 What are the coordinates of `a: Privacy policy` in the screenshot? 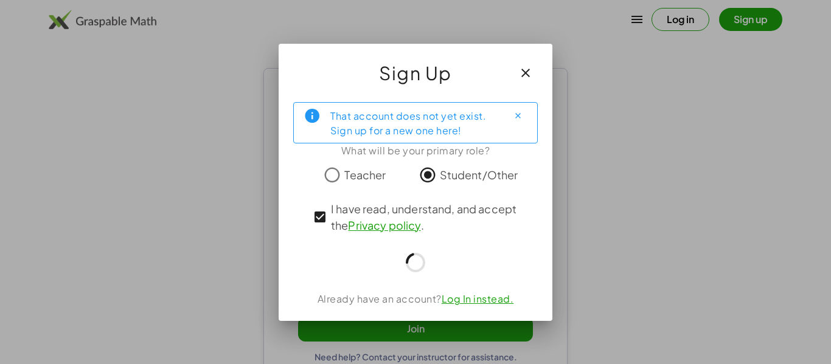 It's located at (384, 225).